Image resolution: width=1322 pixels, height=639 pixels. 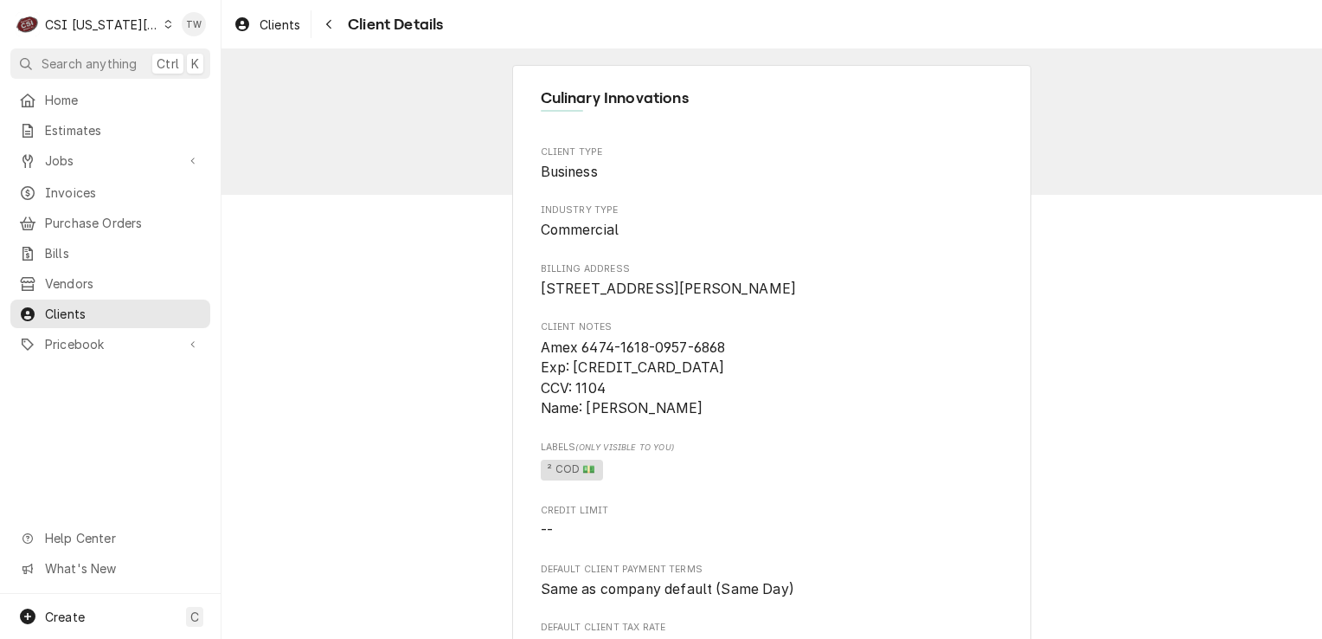 What do you see at coordinates (168, 63) in the screenshot?
I see `span: Ctrl` at bounding box center [168, 63].